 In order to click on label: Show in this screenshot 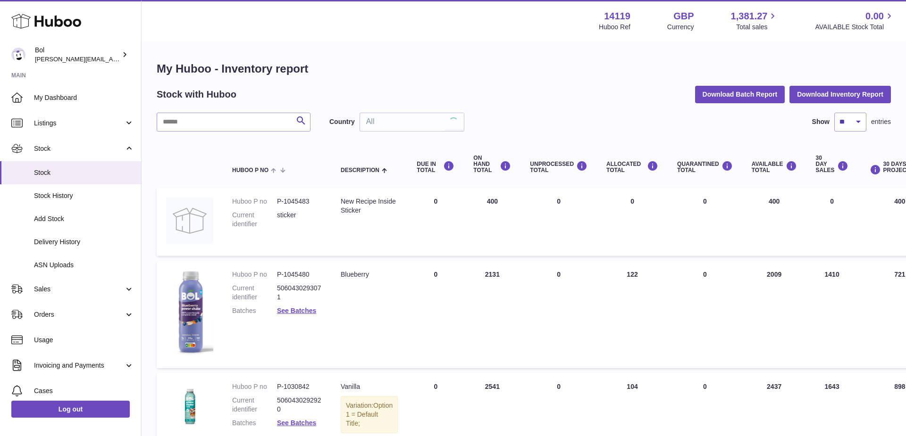, I will do `click(821, 122)`.